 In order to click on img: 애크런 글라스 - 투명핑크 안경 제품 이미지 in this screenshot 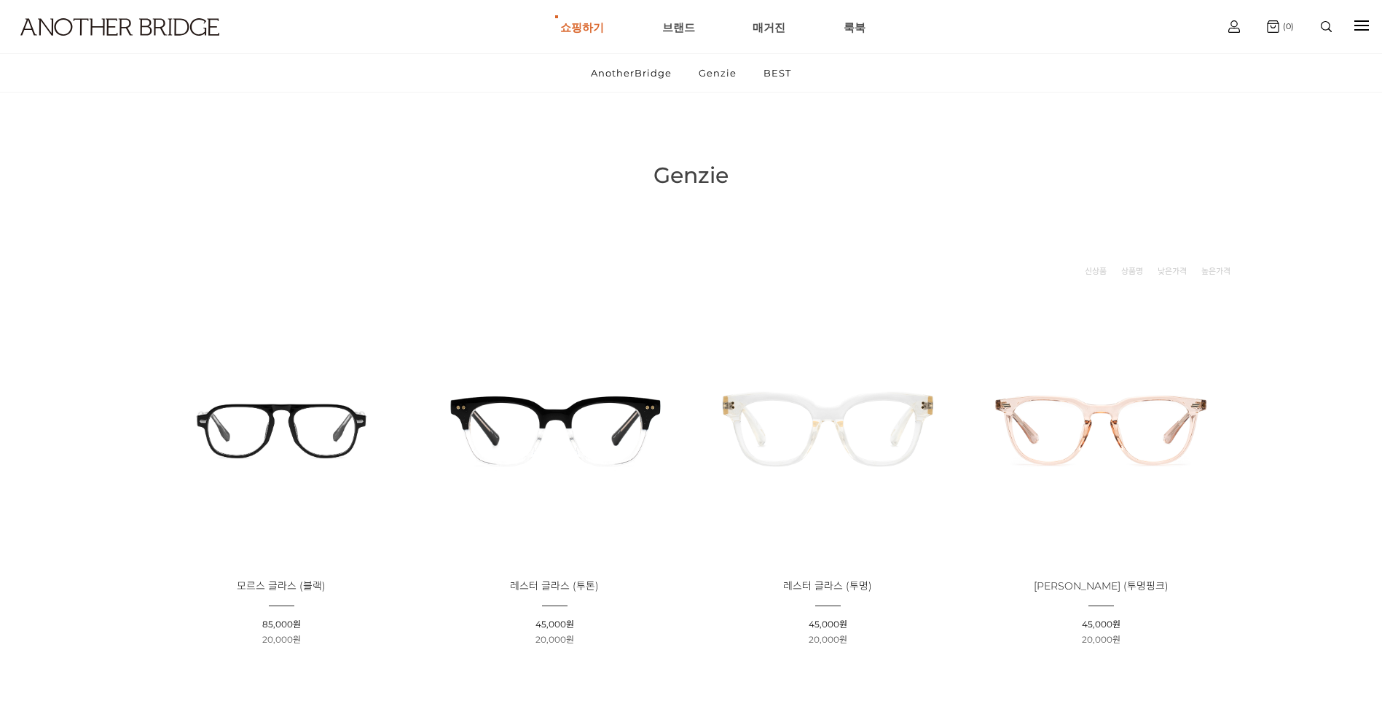, I will do `click(1101, 428)`.